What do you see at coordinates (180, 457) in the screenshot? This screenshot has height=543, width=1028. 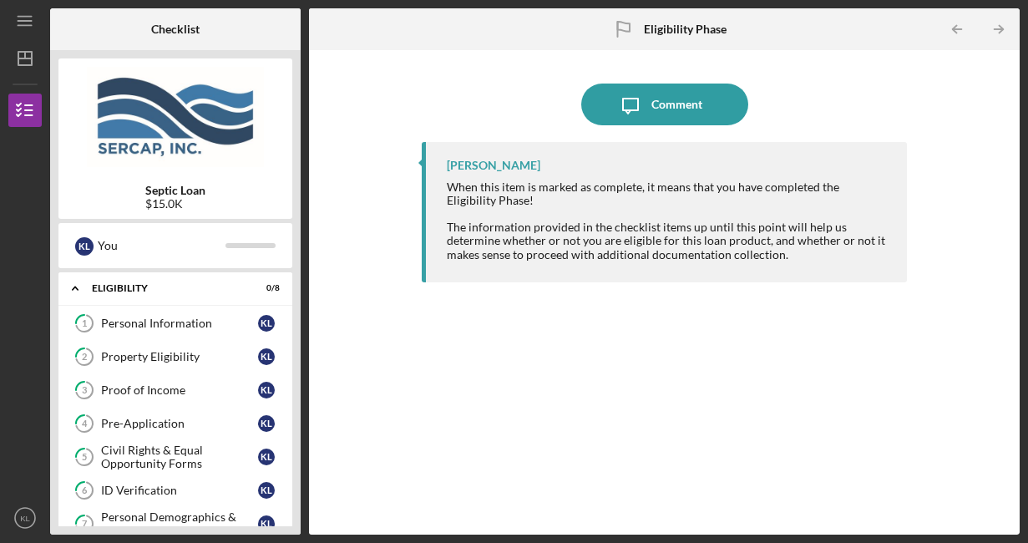 I see `div: Civil Rights & Equal Opportunity Forms` at bounding box center [180, 457].